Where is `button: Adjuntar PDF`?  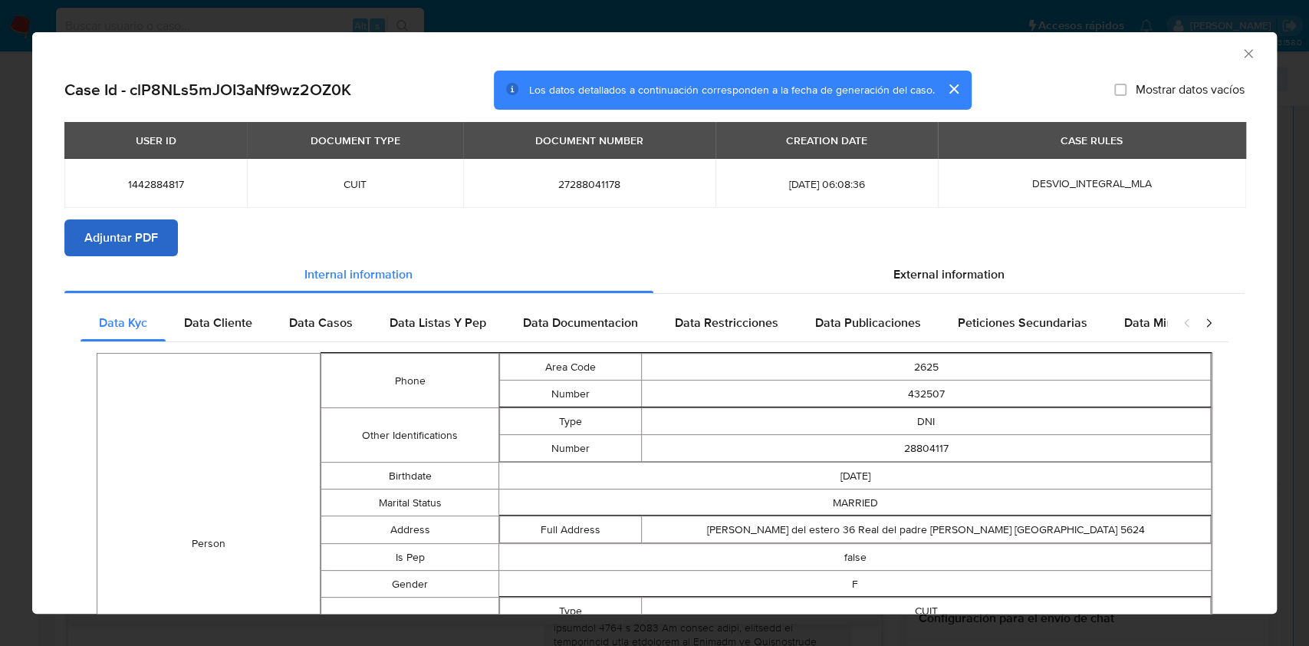
button: Adjuntar PDF is located at coordinates (121, 238).